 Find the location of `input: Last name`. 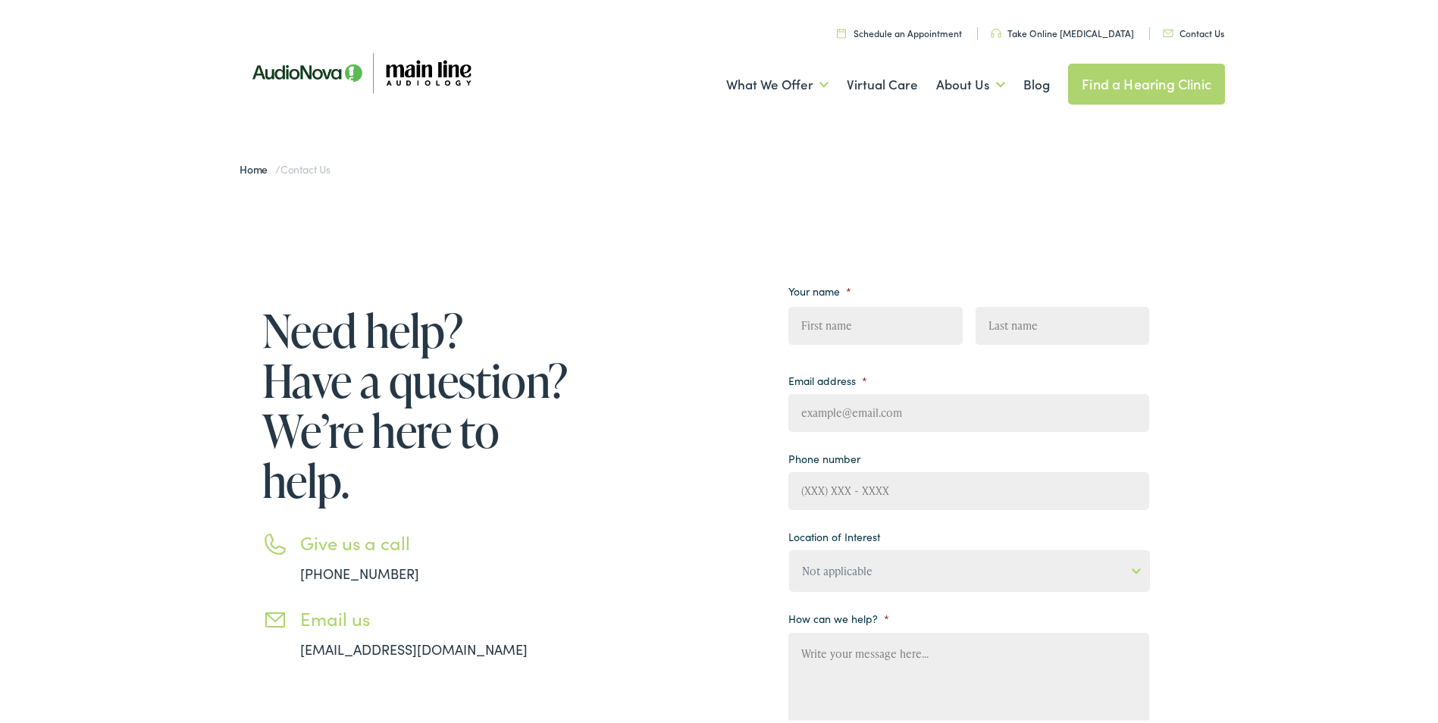

input: Last name is located at coordinates (1062, 323).